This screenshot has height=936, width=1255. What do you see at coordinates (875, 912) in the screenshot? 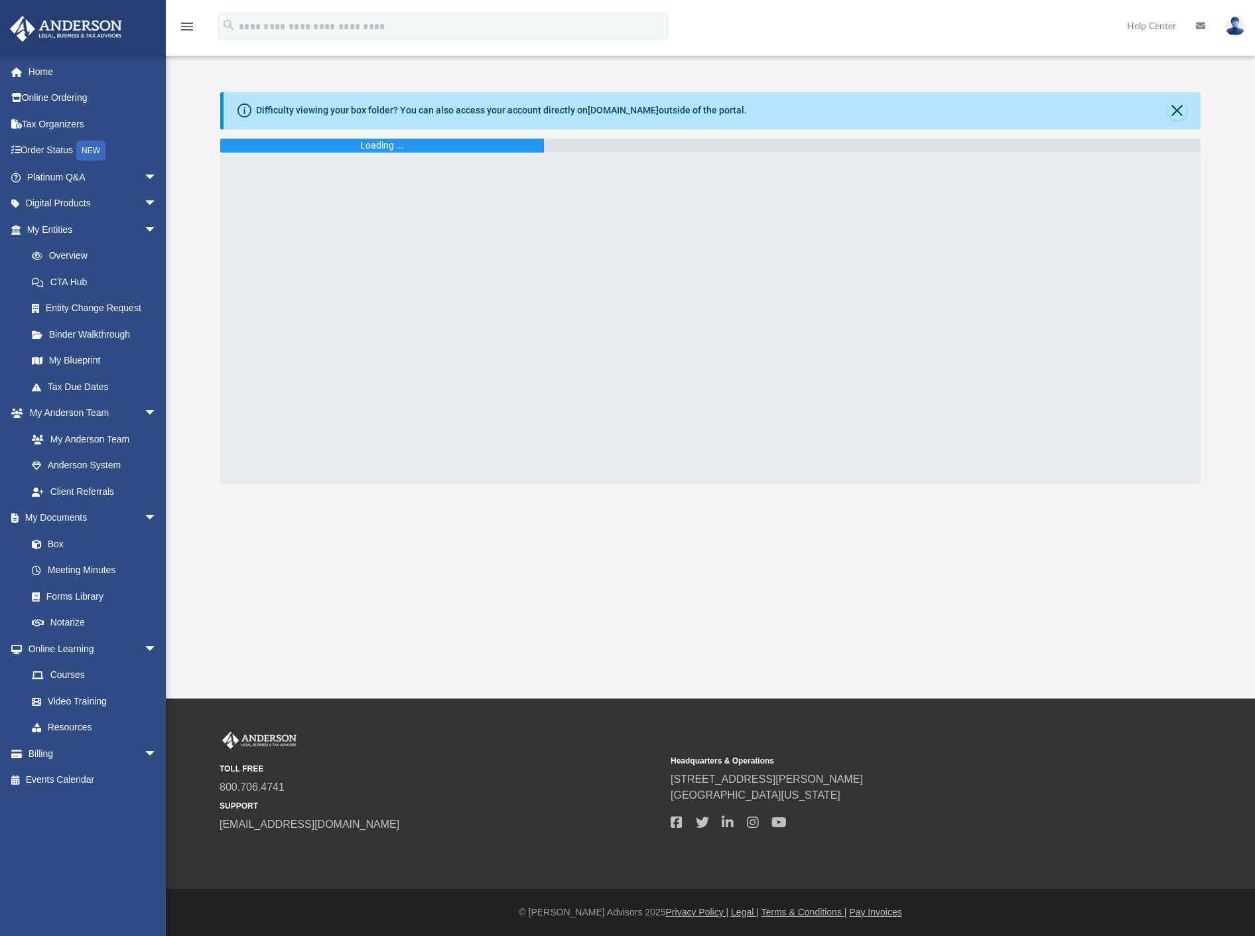
I see `a: Pay Invoices` at bounding box center [875, 912].